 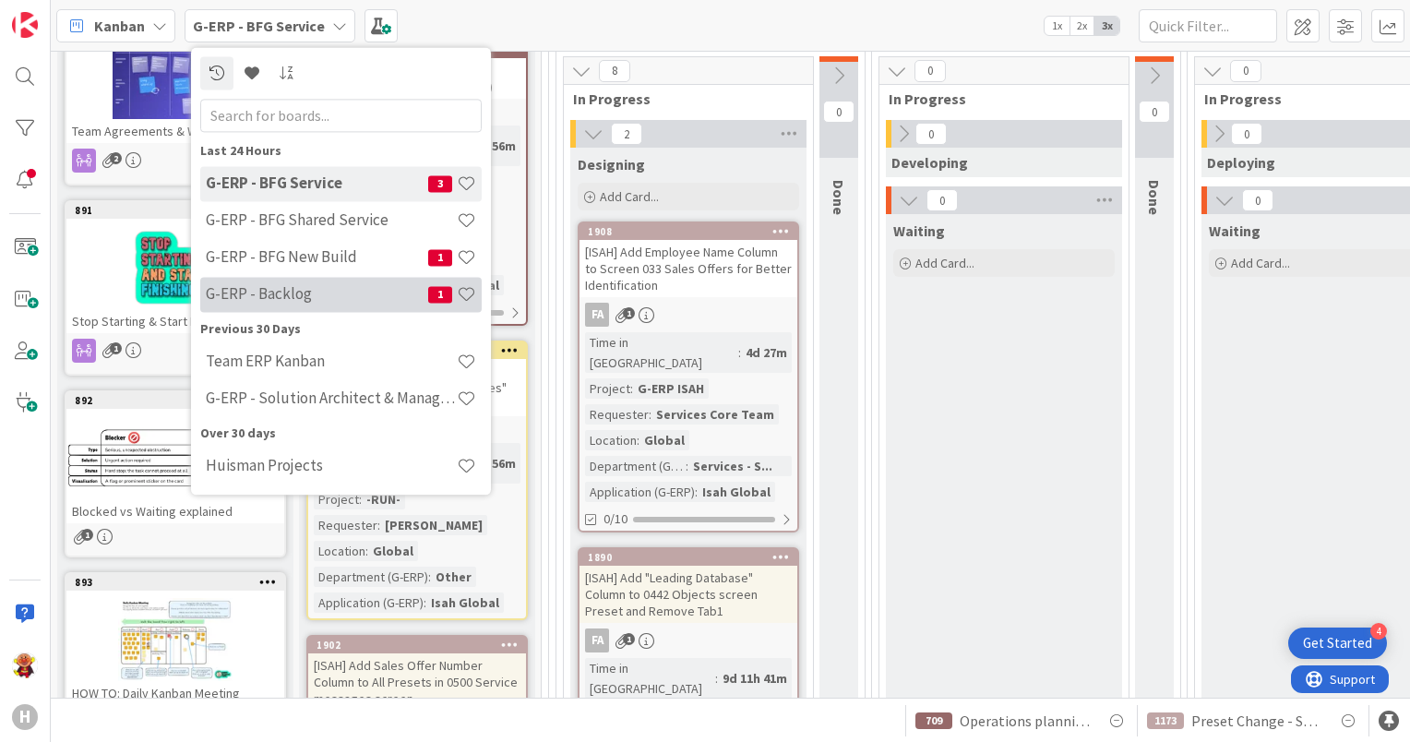 What do you see at coordinates (341, 329) in the screenshot?
I see `div: Previous 30 Days` at bounding box center [341, 329].